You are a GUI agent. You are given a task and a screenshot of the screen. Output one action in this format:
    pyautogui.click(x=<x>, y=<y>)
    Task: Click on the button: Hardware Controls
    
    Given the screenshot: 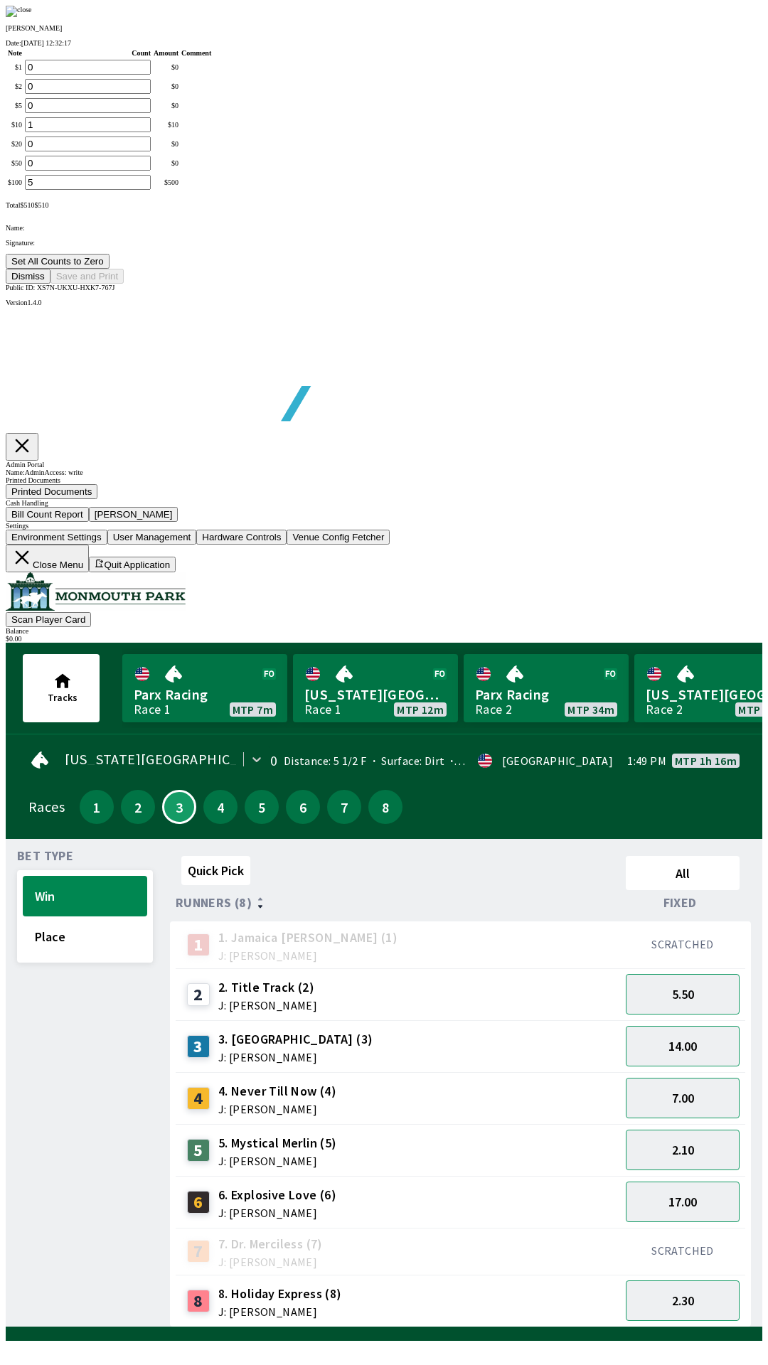 What is the action you would take?
    pyautogui.click(x=241, y=537)
    